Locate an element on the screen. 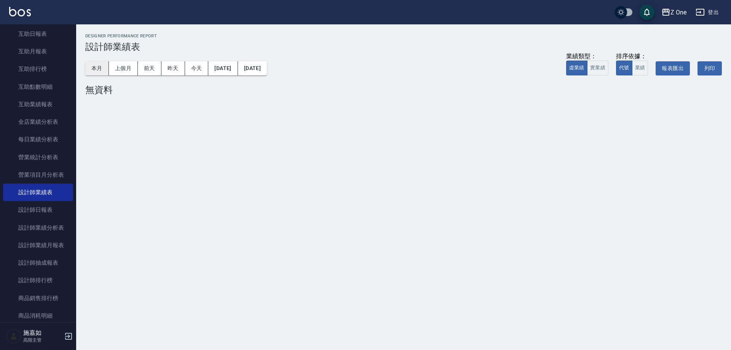  a: 商品銷售排行榜 is located at coordinates (38, 298).